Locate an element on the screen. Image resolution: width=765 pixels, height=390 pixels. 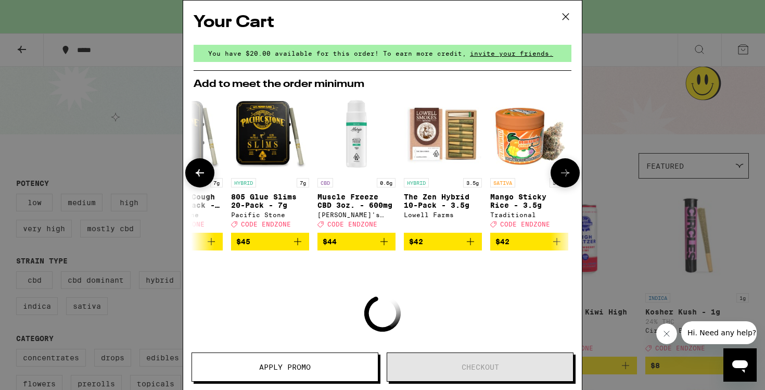
img: Traditional - Mango Sticky Rice - 3.5g is located at coordinates (530, 134).